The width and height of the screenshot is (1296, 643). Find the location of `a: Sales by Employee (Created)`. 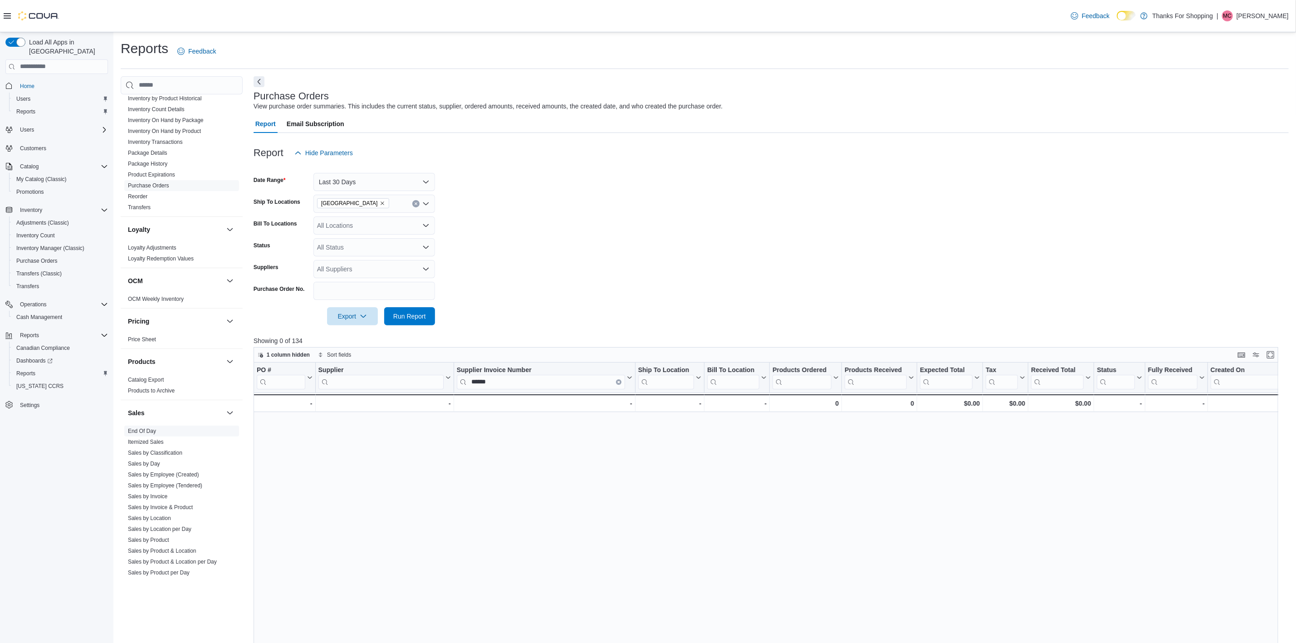

a: Sales by Employee (Created) is located at coordinates (163, 475).